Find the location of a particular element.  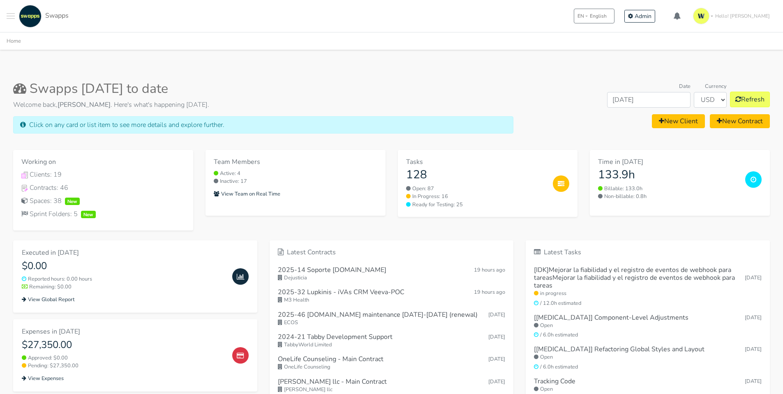

small: Inactive: 17 is located at coordinates (296, 181).